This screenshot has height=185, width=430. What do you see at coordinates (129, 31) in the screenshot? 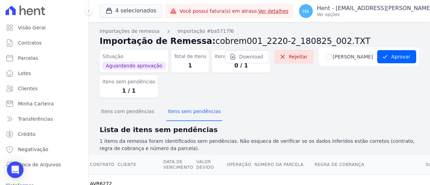
I see `a: Importações de remessa` at bounding box center [129, 31].